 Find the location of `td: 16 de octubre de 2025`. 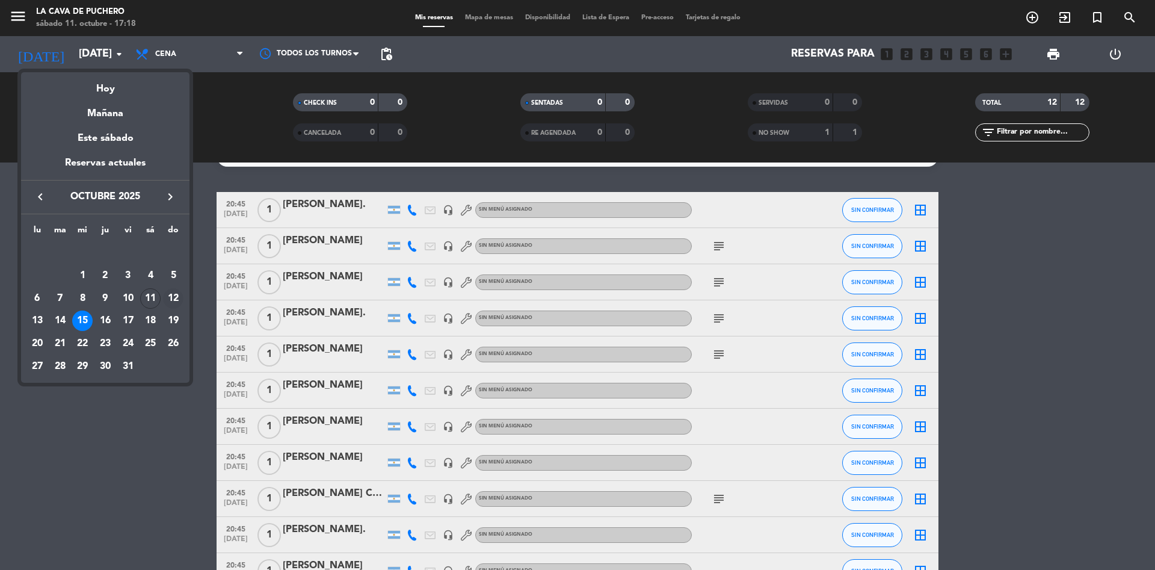

td: 16 de octubre de 2025 is located at coordinates (105, 321).